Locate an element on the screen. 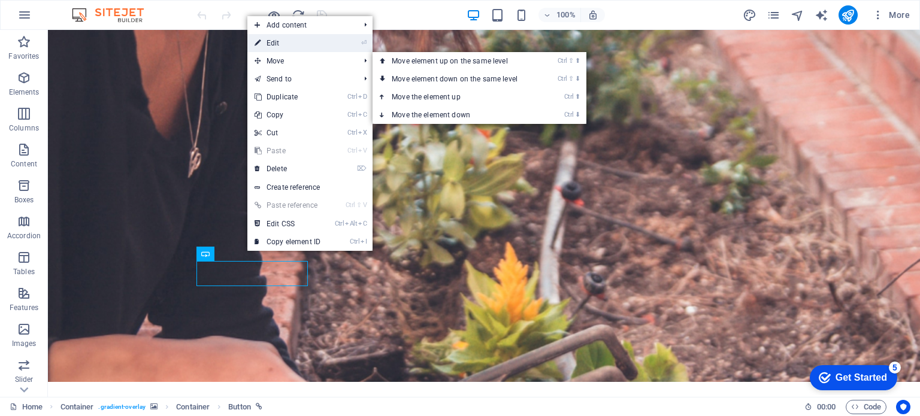 This screenshot has width=920, height=416. a: Create reference is located at coordinates (310, 187).